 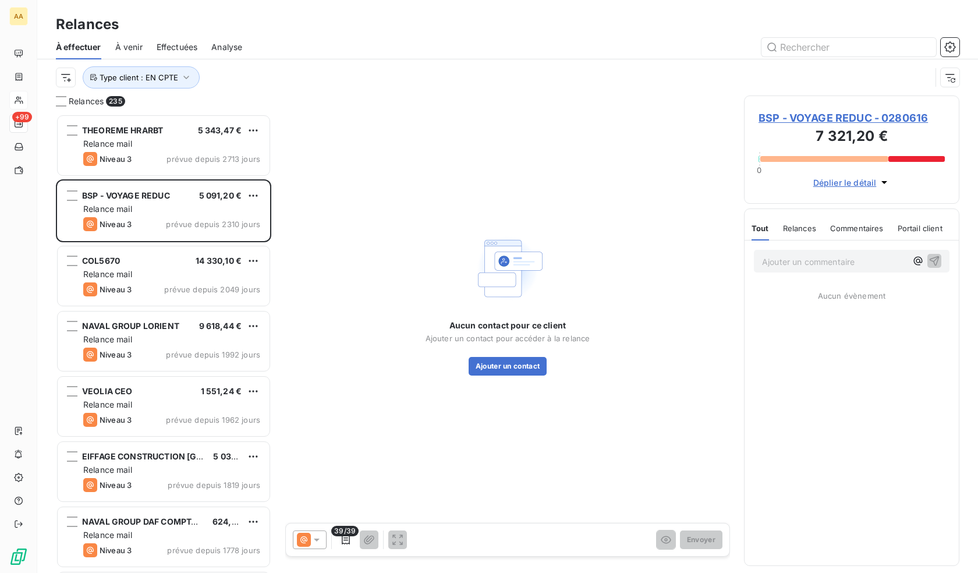 I want to click on span: Effectuées, so click(x=177, y=47).